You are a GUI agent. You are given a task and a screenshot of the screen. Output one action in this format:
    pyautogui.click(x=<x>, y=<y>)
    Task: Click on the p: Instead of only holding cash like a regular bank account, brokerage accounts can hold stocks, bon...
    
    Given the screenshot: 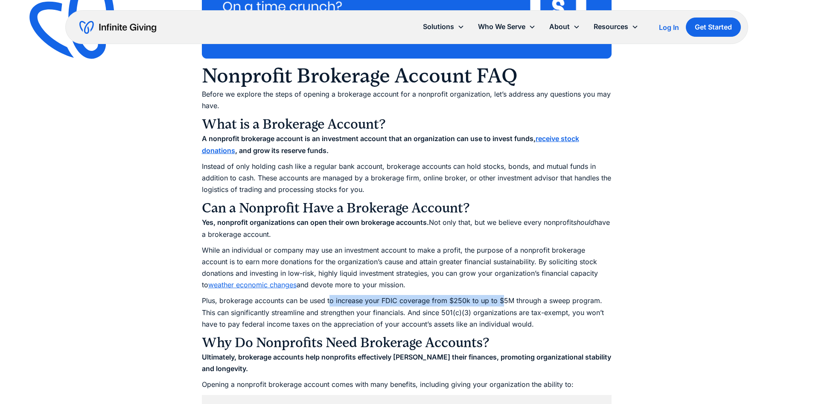 What is the action you would take?
    pyautogui.click(x=407, y=178)
    